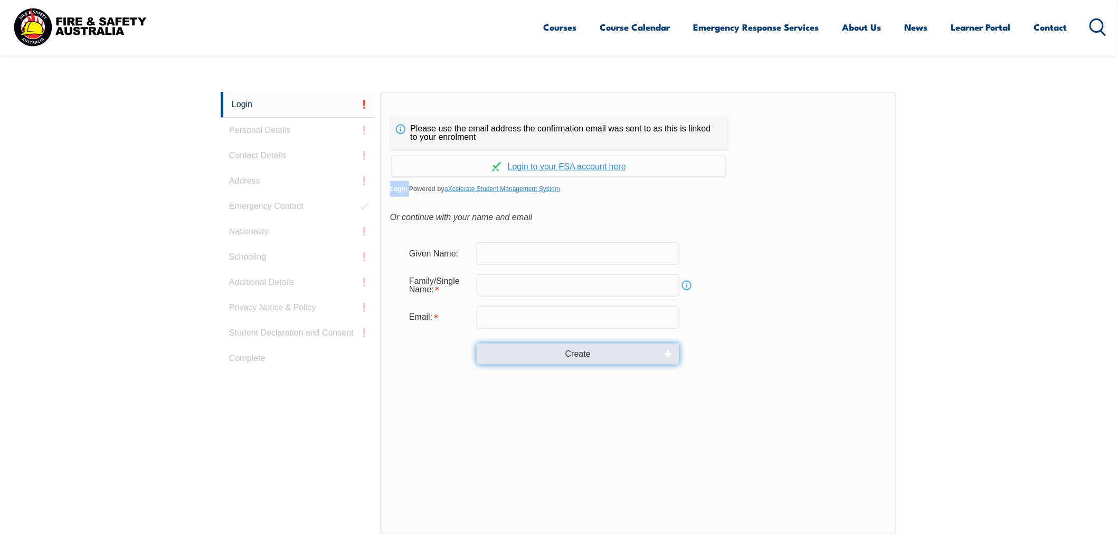 The width and height of the screenshot is (1117, 534). Describe the element at coordinates (502, 189) in the screenshot. I see `a: aXcelerate Student Management System` at that location.